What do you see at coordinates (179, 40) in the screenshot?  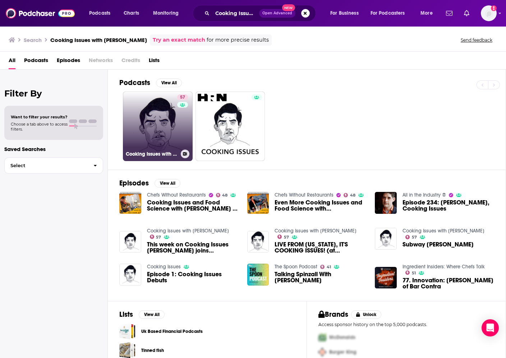 I see `a: Try an exact match` at bounding box center [179, 40].